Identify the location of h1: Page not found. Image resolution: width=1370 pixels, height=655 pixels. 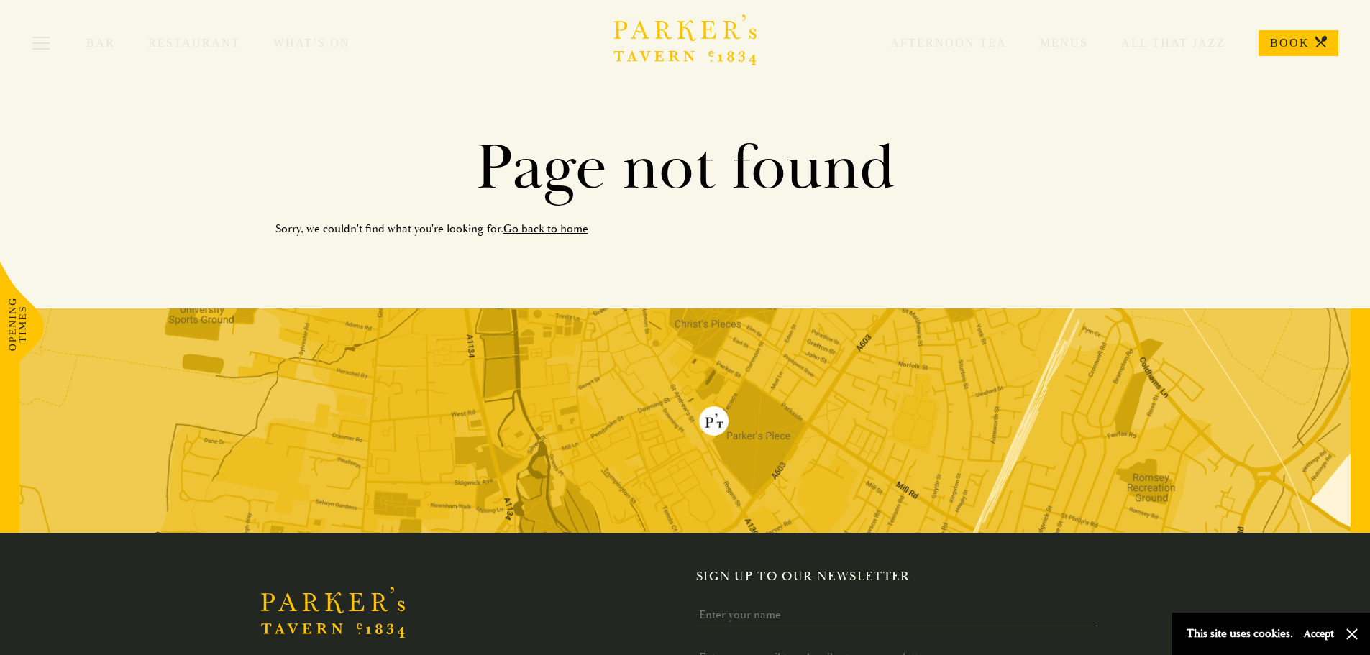
(685, 168).